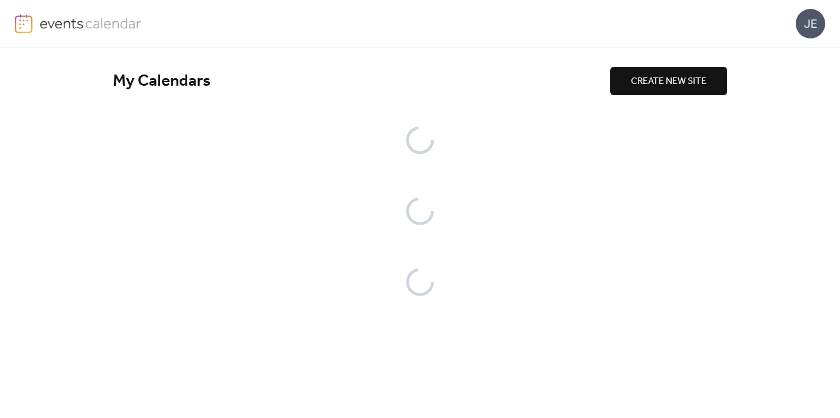 This screenshot has width=840, height=418. Describe the element at coordinates (669, 81) in the screenshot. I see `button: CREATE NEW SITE` at that location.